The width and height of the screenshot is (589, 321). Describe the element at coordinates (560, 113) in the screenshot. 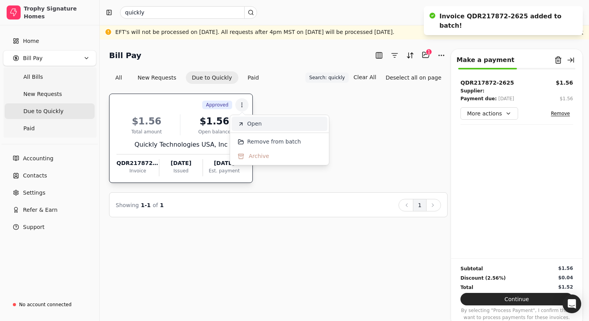

I see `button: Remove` at that location.